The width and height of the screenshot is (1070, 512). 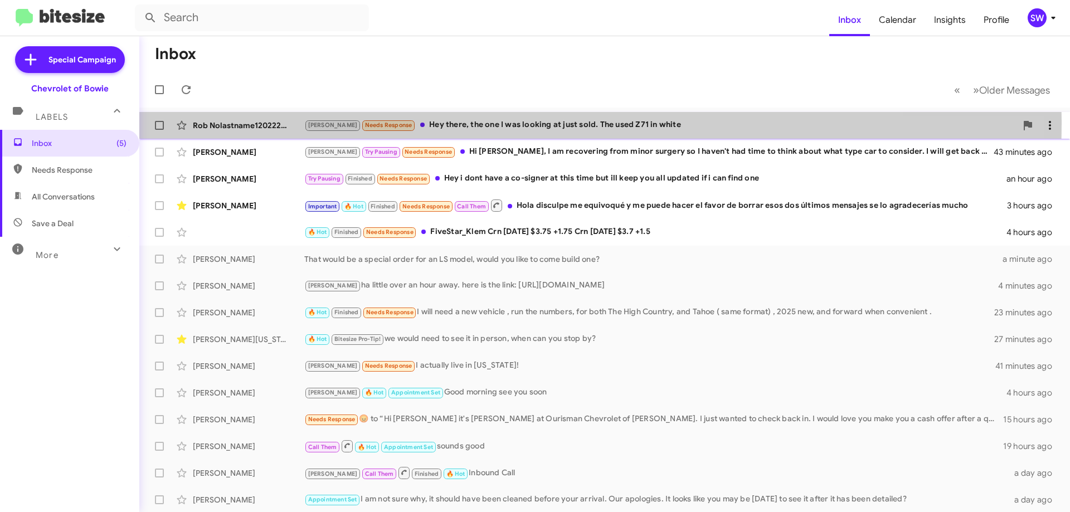 What do you see at coordinates (655, 392) in the screenshot?
I see `div: Good morning see you soon` at bounding box center [655, 392].